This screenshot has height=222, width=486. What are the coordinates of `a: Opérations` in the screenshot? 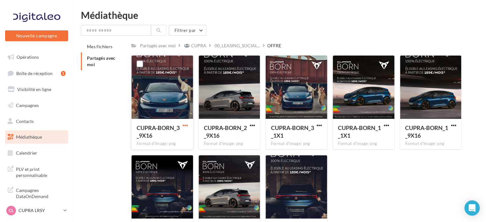 It's located at (37, 57).